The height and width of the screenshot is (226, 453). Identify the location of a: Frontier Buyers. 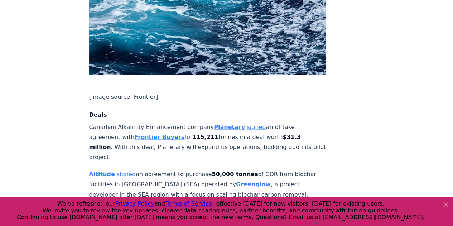
(159, 137).